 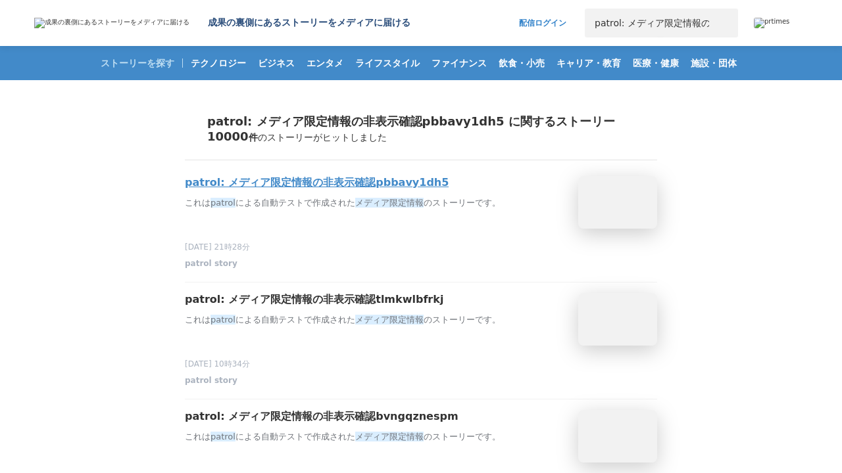 I want to click on a: 飲食・小売, so click(x=521, y=63).